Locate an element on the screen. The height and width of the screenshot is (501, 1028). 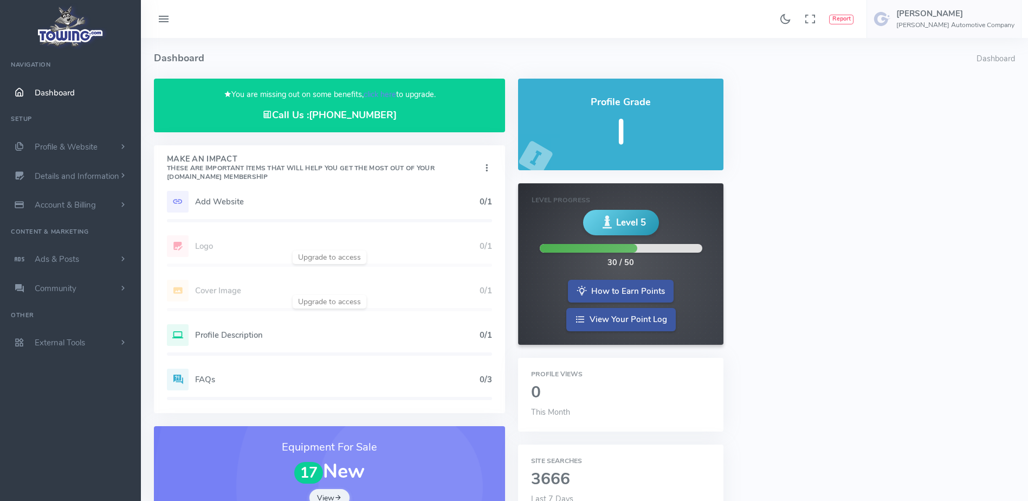
p: You are missing out on some benefits, to upgrade. is located at coordinates (329, 94).